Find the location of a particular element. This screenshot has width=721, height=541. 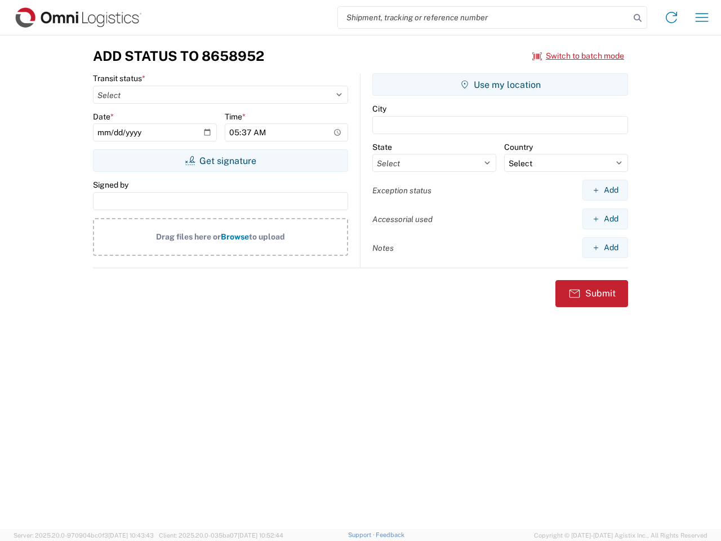

span: Drag files here or is located at coordinates (188, 237).